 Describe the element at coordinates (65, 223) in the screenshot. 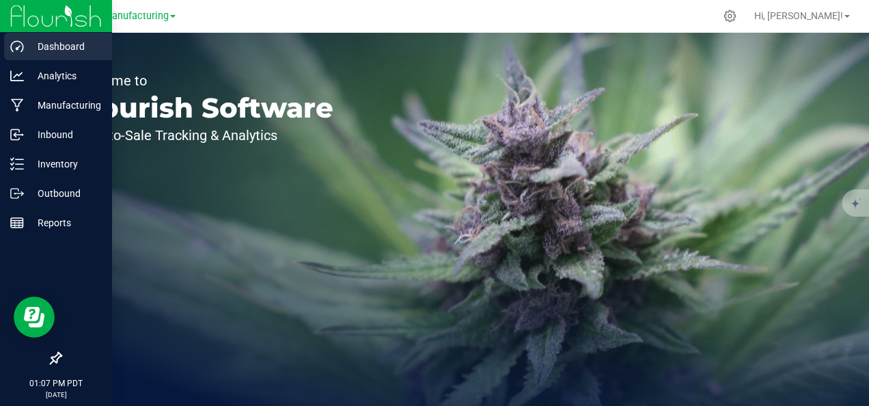

I see `p: Reports` at that location.